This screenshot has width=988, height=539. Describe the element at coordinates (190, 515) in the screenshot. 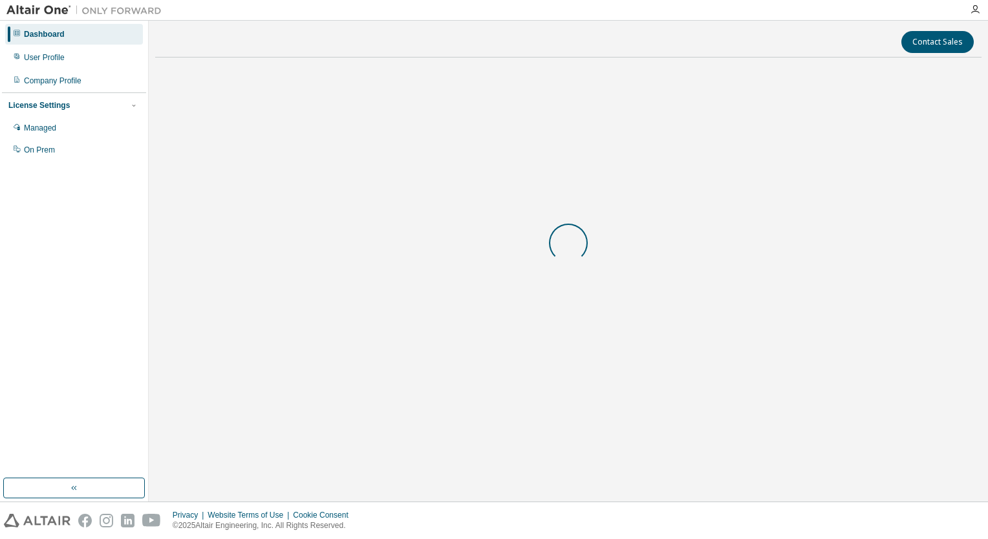

I see `div: Privacy` at that location.